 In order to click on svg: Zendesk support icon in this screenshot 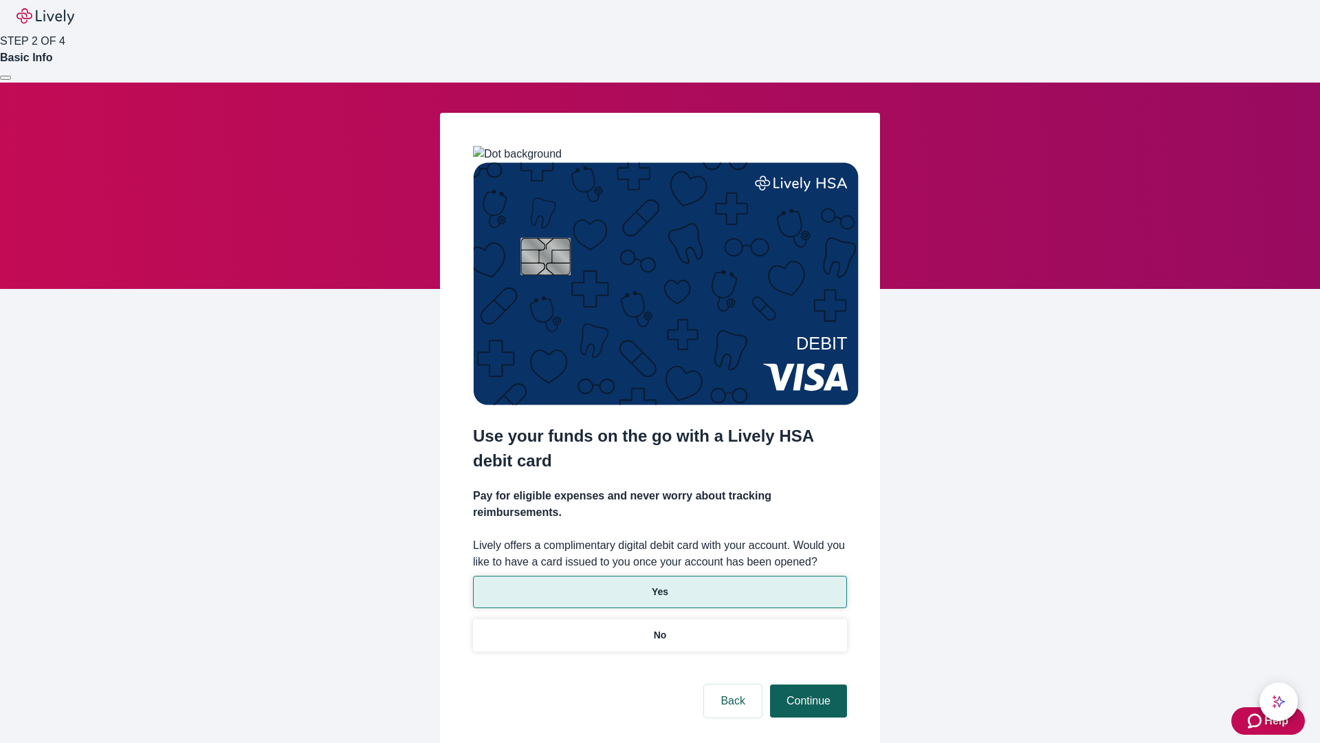, I will do `click(1256, 721)`.